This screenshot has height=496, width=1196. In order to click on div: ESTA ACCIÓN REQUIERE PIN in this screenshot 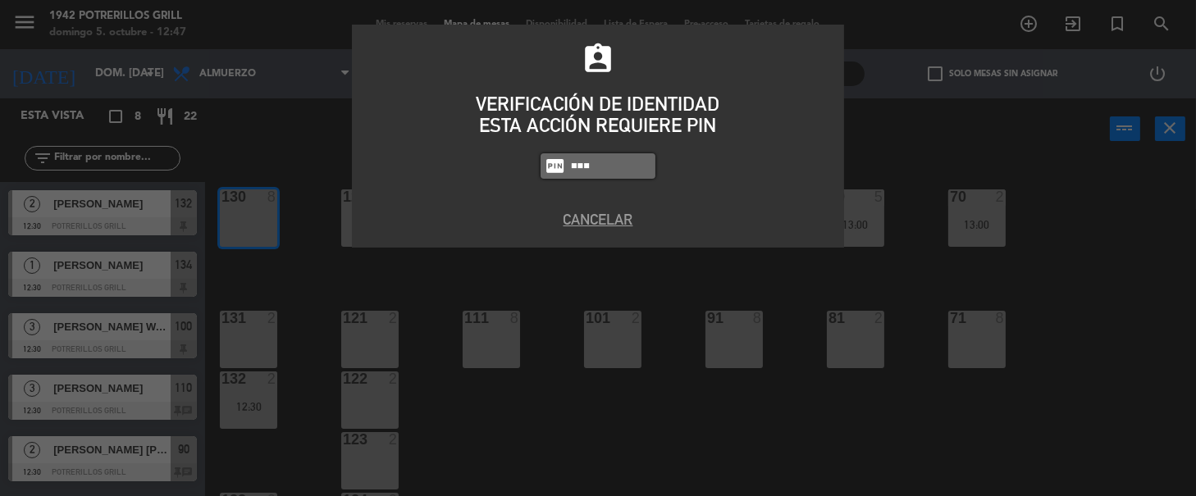, I will do `click(598, 126)`.